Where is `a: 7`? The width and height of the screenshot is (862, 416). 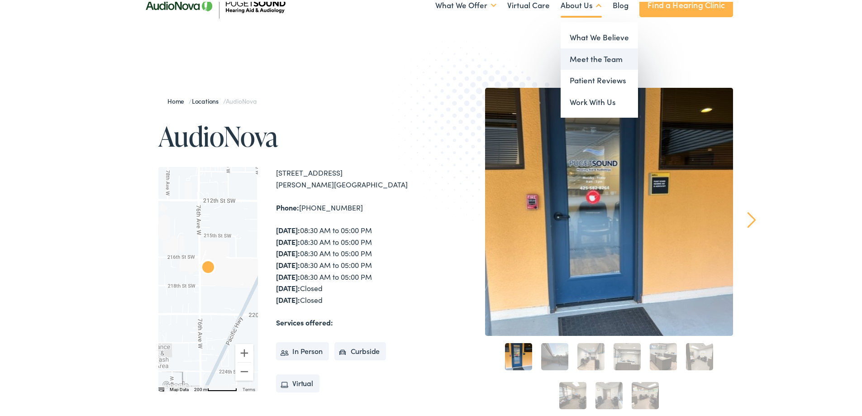 a: 7 is located at coordinates (573, 394).